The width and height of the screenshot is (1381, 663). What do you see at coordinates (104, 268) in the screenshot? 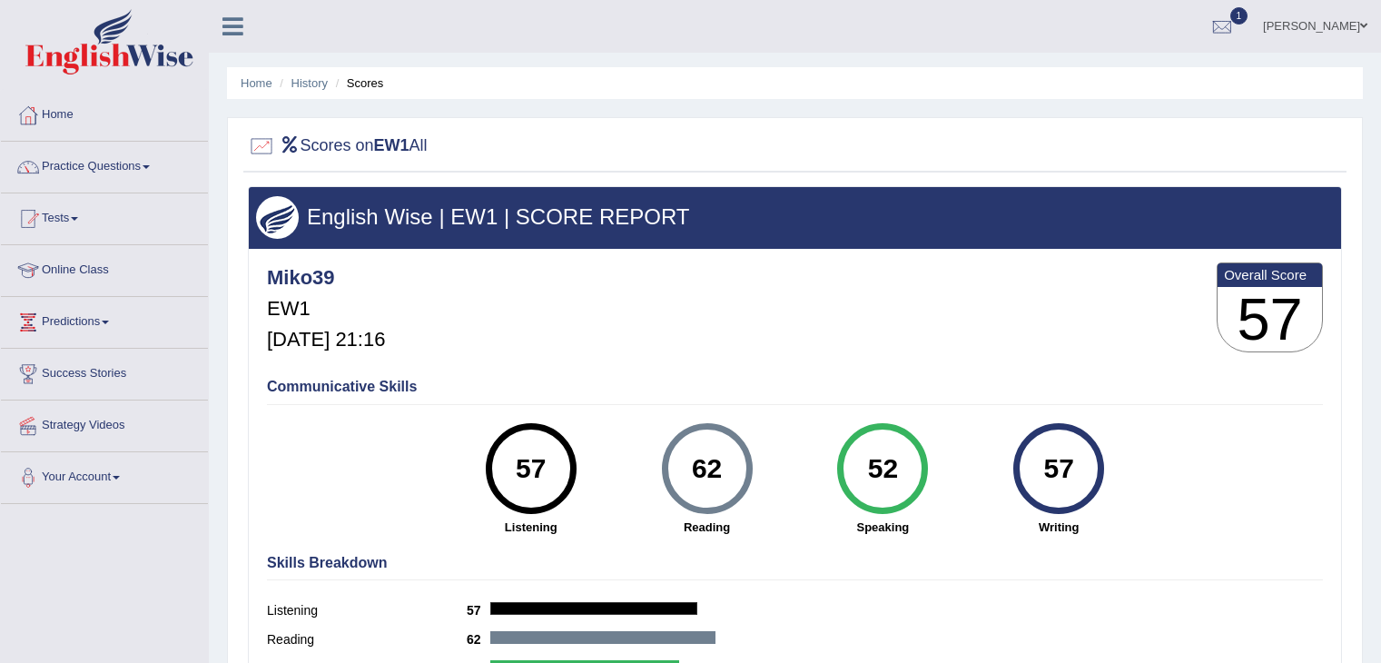
I see `a: Online Class` at bounding box center [104, 268].